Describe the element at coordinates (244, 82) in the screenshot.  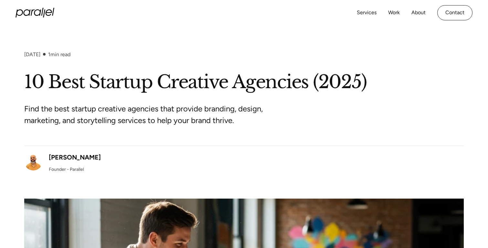
I see `h1: 10 Best Startup Creative Agencies (2025)` at that location.